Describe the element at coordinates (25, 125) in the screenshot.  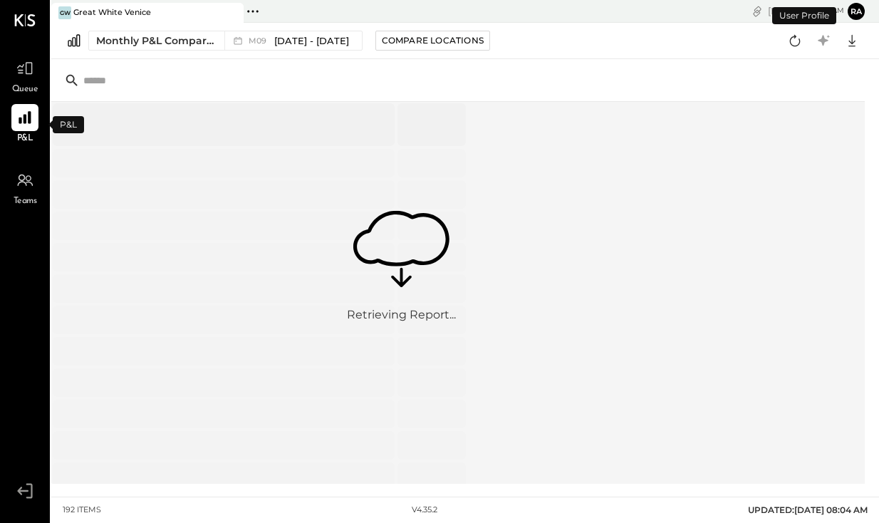
I see `a: P&L` at that location.